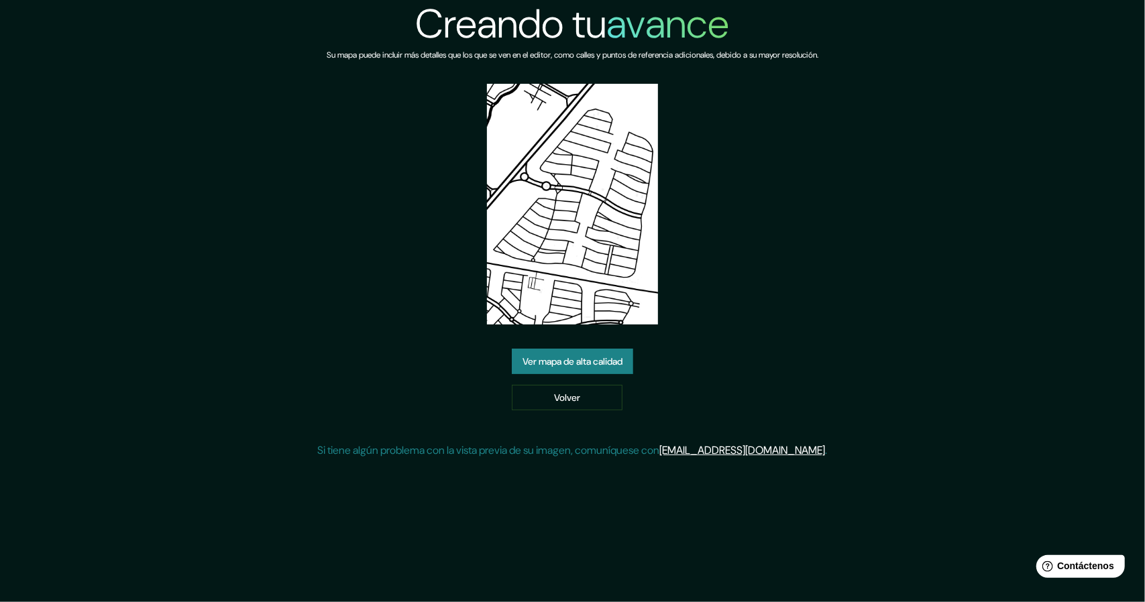 This screenshot has height=602, width=1145. I want to click on font: Su mapa puede incluir más detalles que los que se ven en el editor, como calles y puntos de refer..., so click(572, 55).